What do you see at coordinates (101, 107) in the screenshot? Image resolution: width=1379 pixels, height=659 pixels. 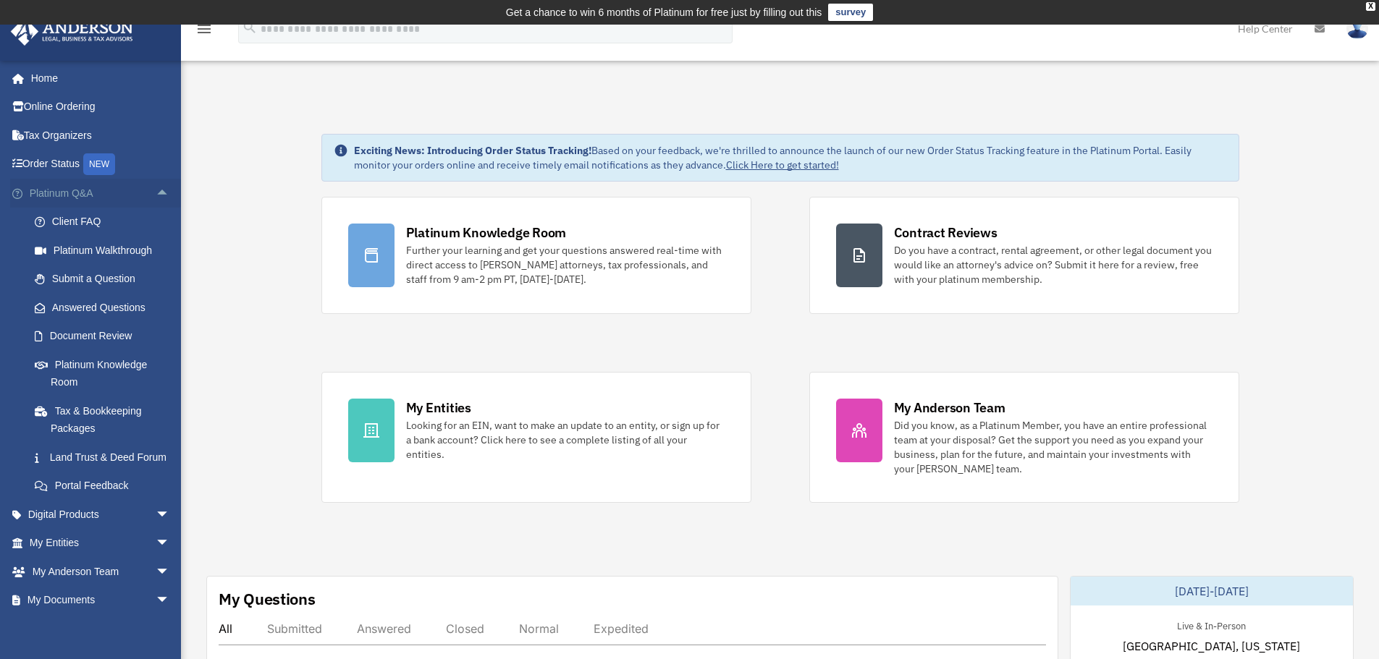 I see `a: Online Ordering` at bounding box center [101, 107].